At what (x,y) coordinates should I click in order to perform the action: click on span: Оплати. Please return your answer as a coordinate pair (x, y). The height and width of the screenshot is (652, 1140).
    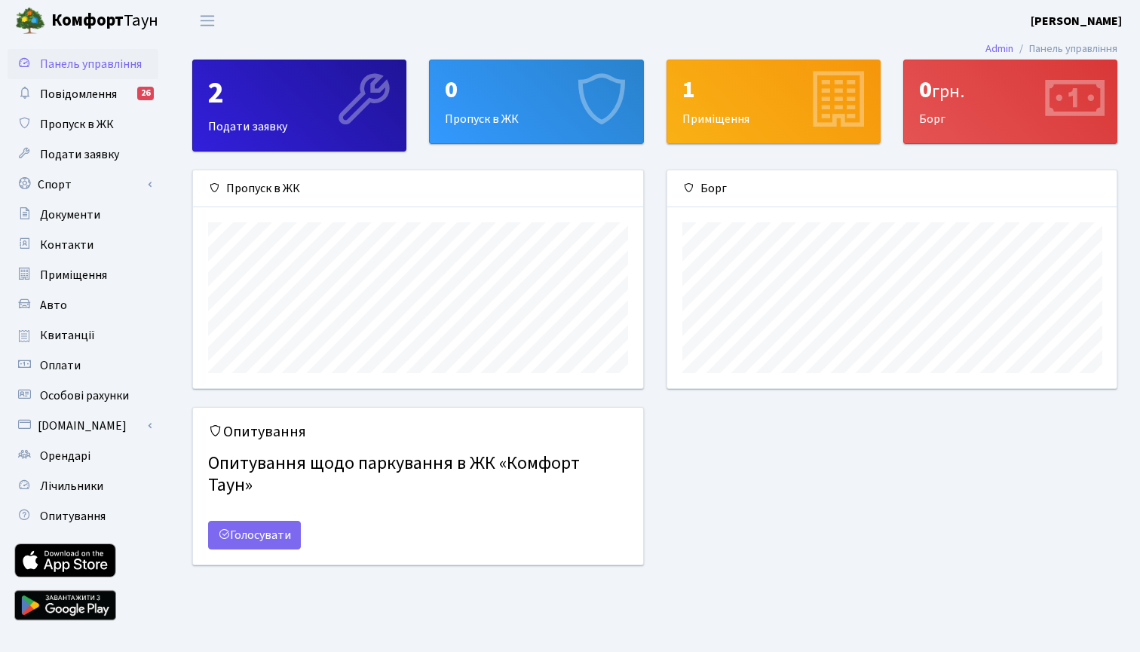
    Looking at the image, I should click on (60, 366).